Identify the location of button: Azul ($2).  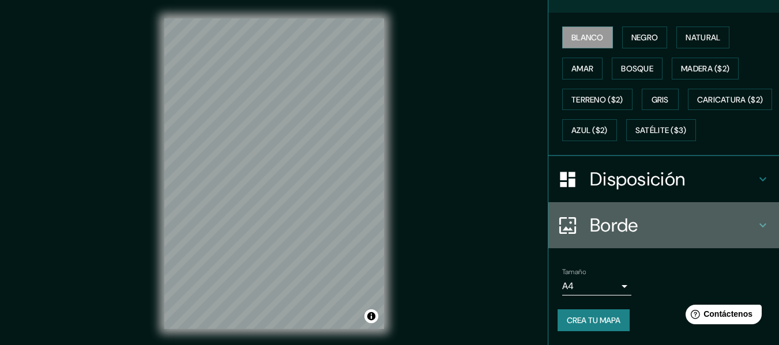
(589, 130).